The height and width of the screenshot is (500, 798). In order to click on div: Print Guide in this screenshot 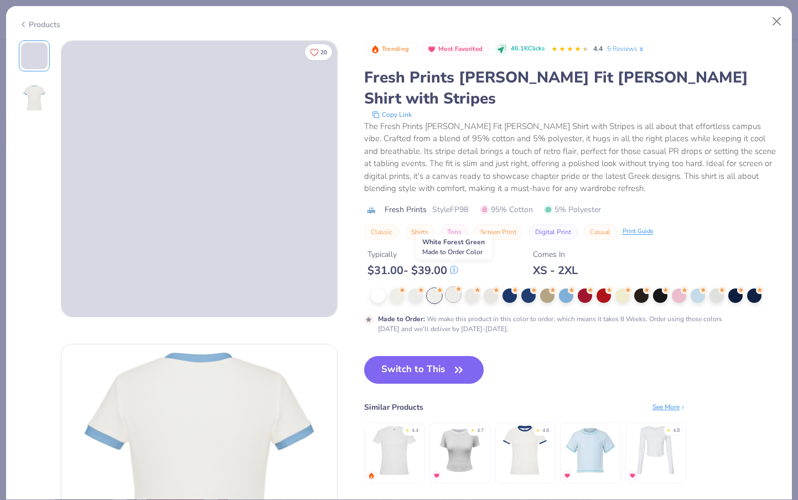, I will do `click(638, 231)`.